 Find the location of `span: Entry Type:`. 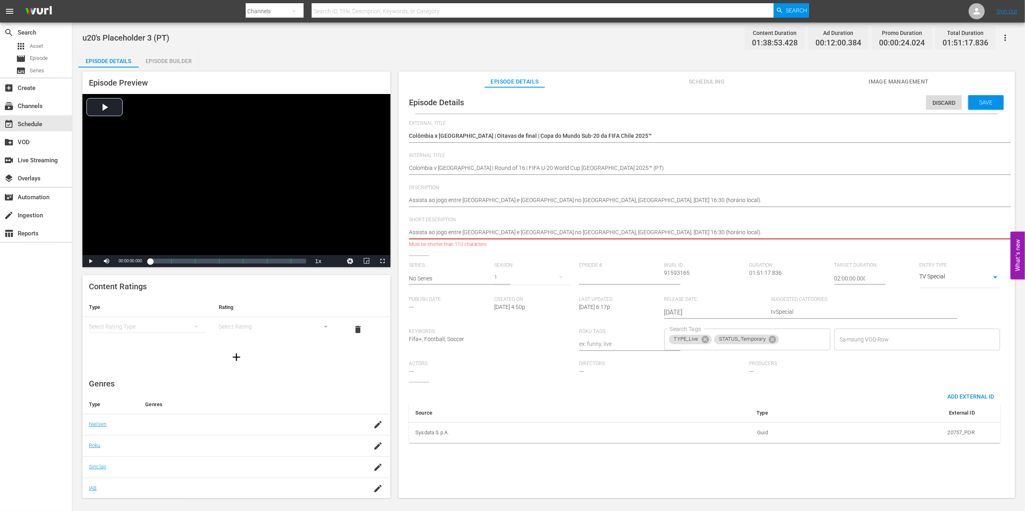

span: Entry Type: is located at coordinates (959, 266).